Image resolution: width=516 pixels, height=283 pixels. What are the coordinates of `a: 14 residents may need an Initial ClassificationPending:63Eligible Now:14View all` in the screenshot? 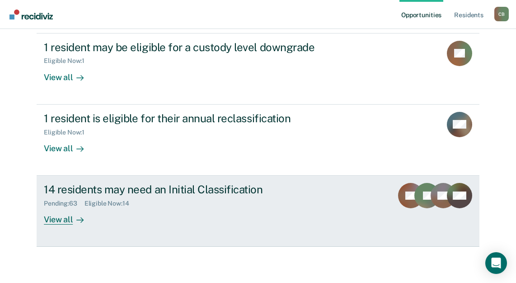 It's located at (258, 211).